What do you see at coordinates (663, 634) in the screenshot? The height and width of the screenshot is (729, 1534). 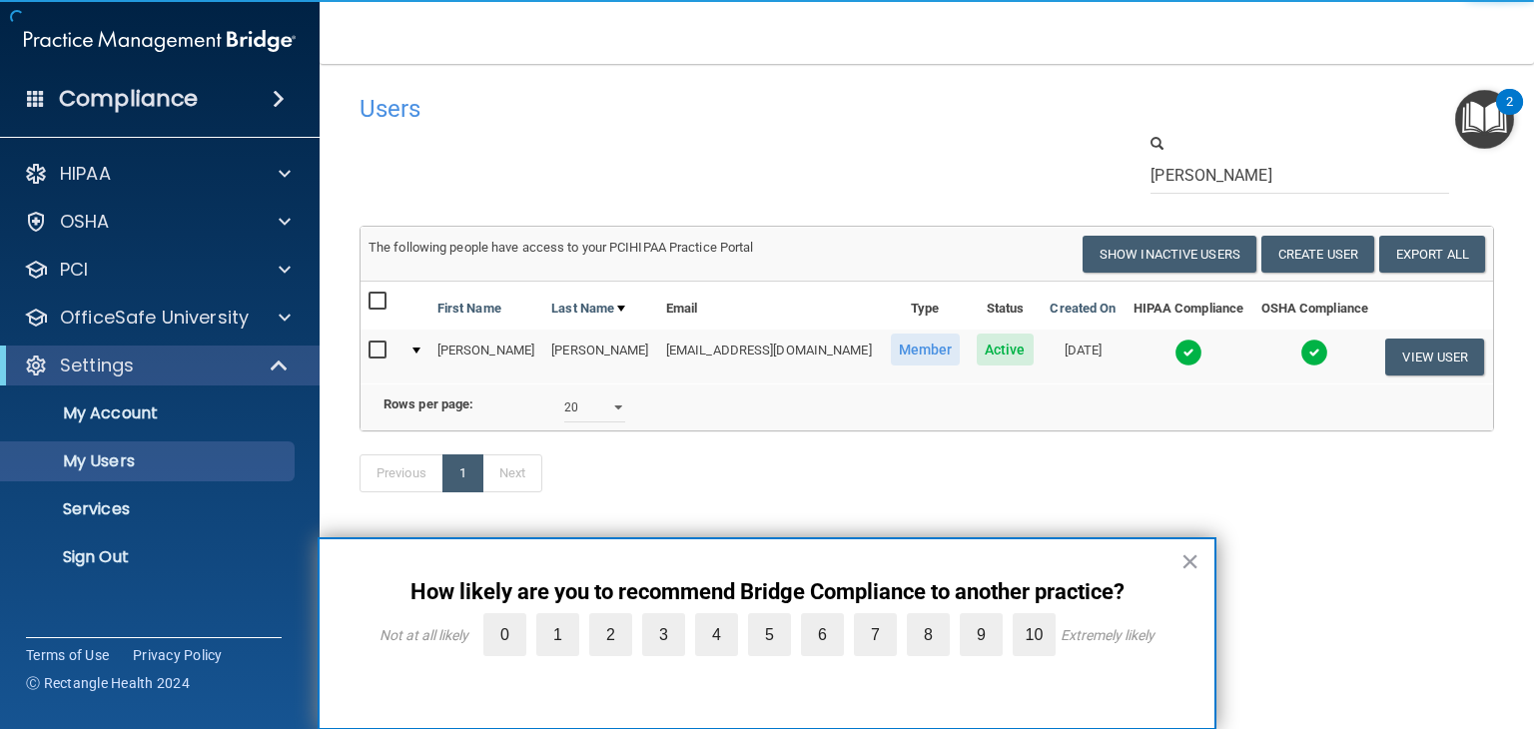 I see `label: 3` at bounding box center [663, 634].